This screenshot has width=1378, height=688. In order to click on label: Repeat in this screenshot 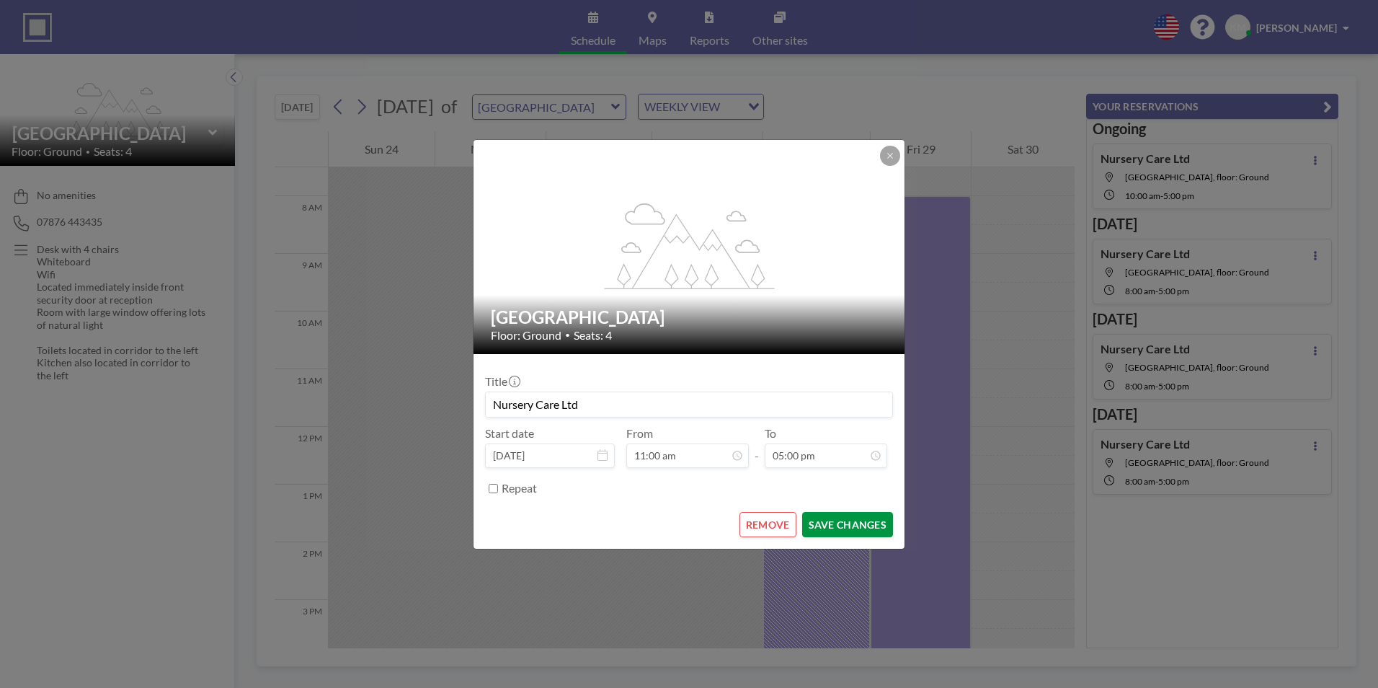, I will do `click(519, 488)`.